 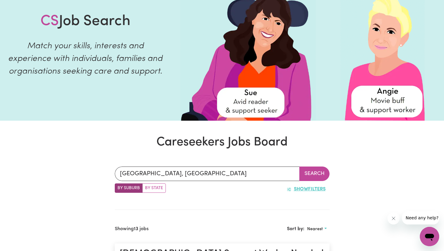 What do you see at coordinates (20, 7) in the screenshot?
I see `span: Need any help?` at bounding box center [20, 7].